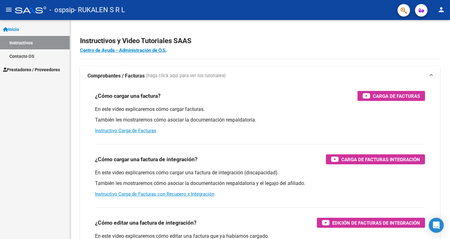 This screenshot has height=239, width=450. I want to click on p: También les mostraremos cómo asociar la documentación respaldatoria y el legajo del afiliado., so click(260, 184).